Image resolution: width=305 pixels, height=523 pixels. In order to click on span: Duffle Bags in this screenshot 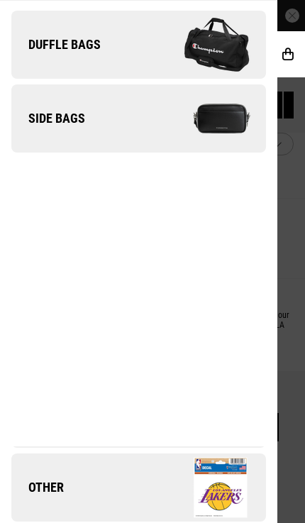, I will do `click(56, 45)`.